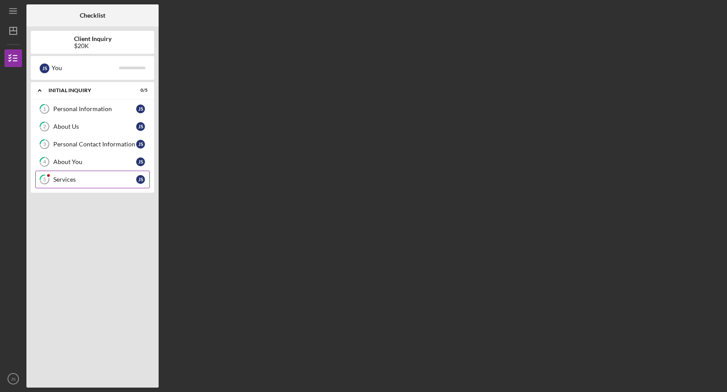 This screenshot has width=727, height=392. I want to click on a: 5ServicesJS, so click(93, 179).